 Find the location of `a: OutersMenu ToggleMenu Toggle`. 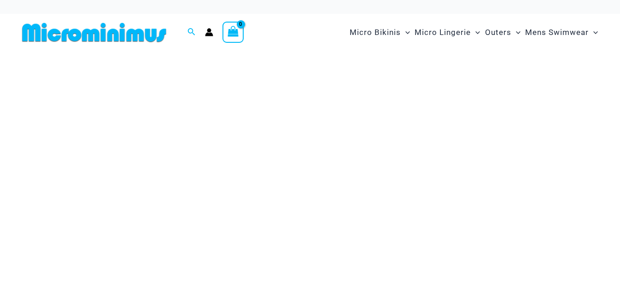

a: OutersMenu ToggleMenu Toggle is located at coordinates (503, 32).